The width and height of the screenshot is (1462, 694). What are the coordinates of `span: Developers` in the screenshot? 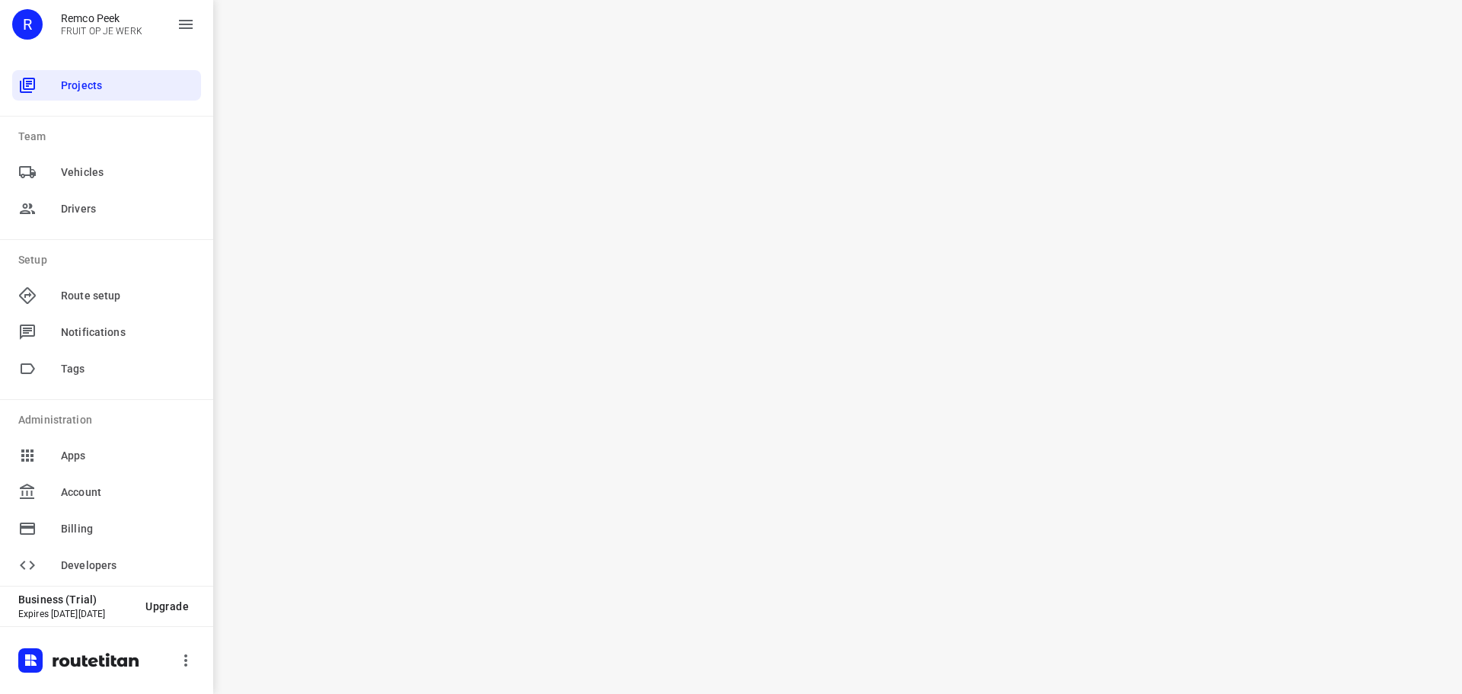 It's located at (128, 565).